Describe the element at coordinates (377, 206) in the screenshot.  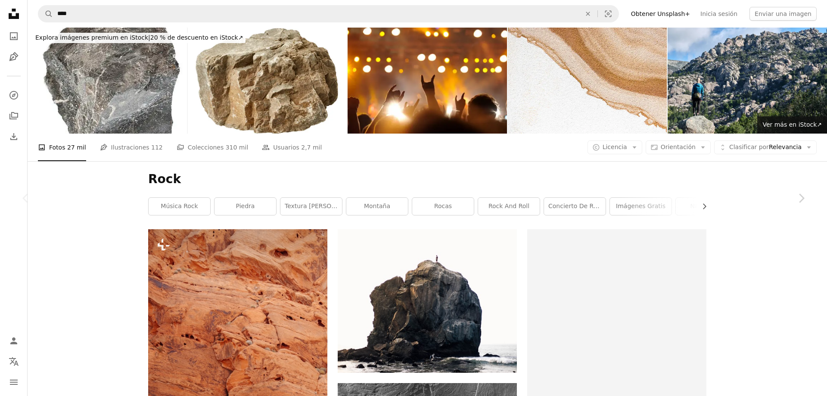
I see `a: montaña` at that location.